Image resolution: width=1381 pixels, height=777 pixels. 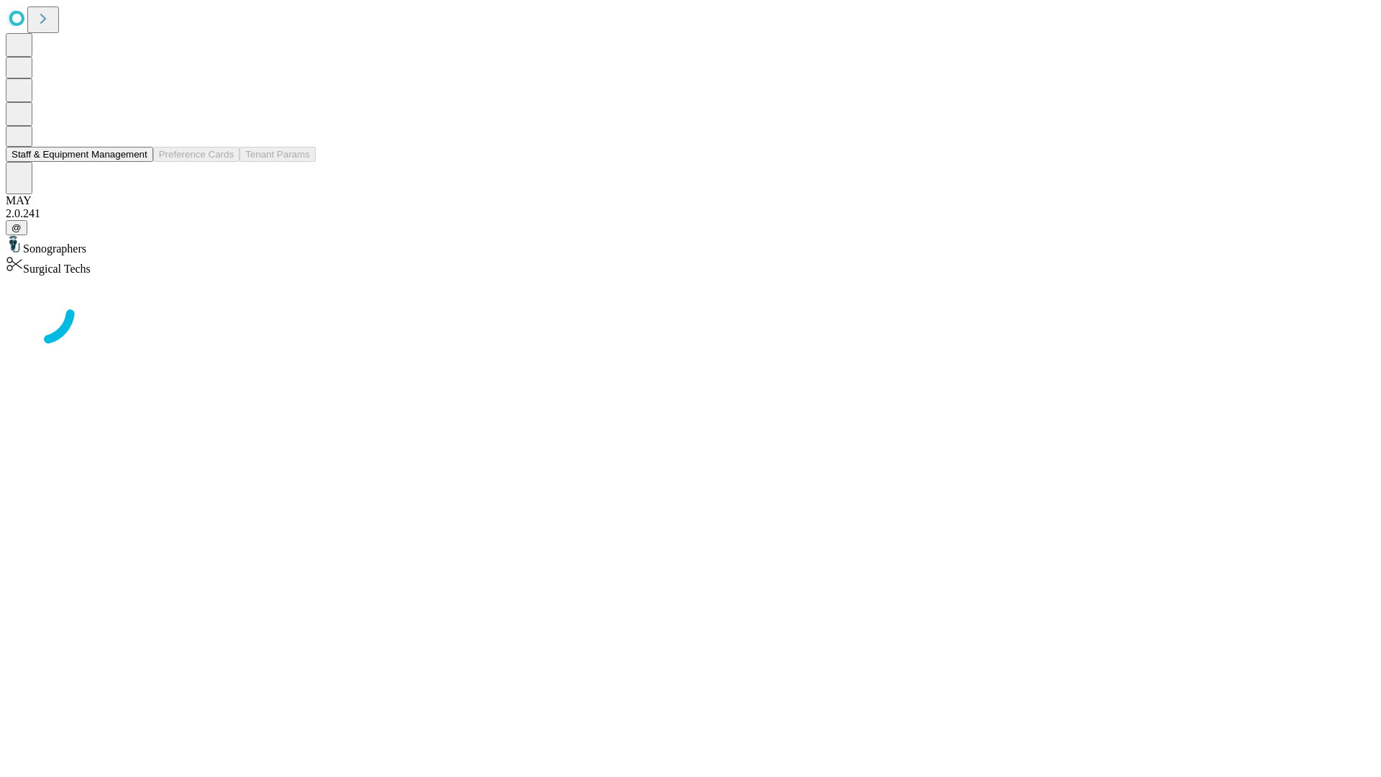 I want to click on button: Tenant Params, so click(x=278, y=154).